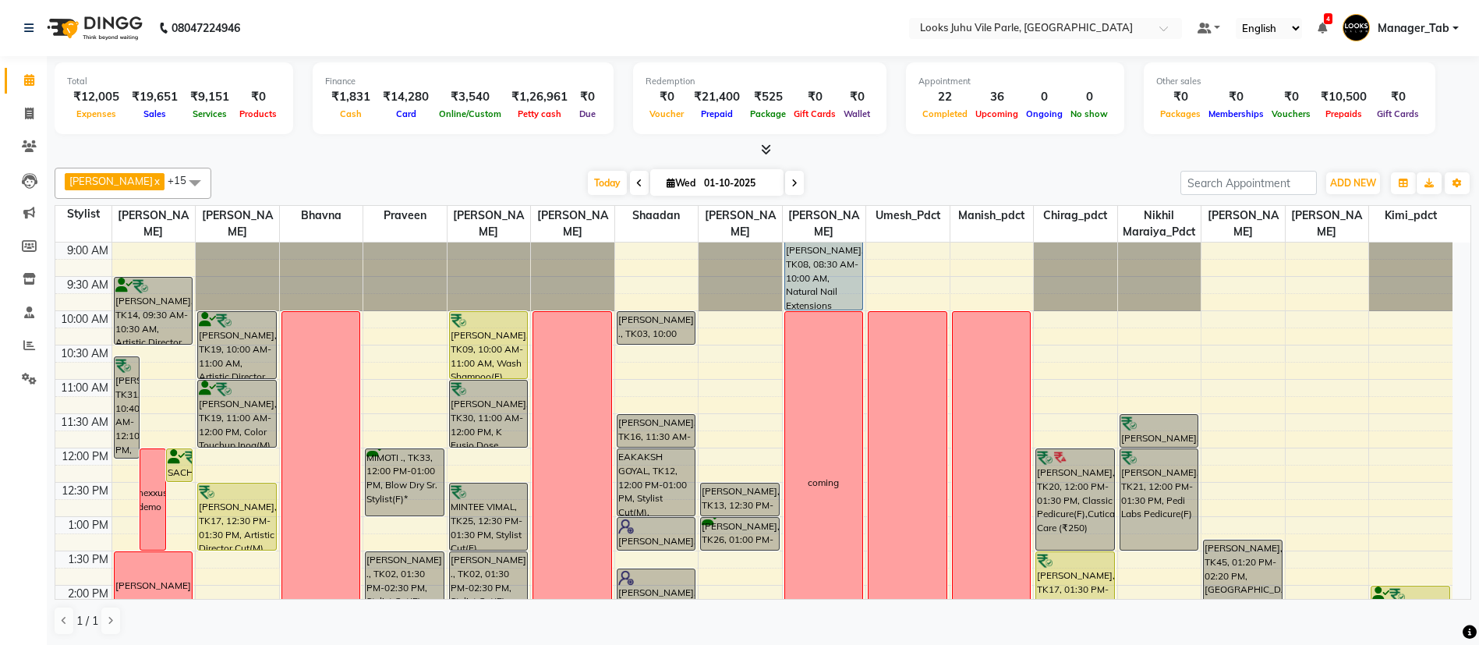  What do you see at coordinates (1291, 114) in the screenshot?
I see `span: Vouchers` at bounding box center [1291, 114].